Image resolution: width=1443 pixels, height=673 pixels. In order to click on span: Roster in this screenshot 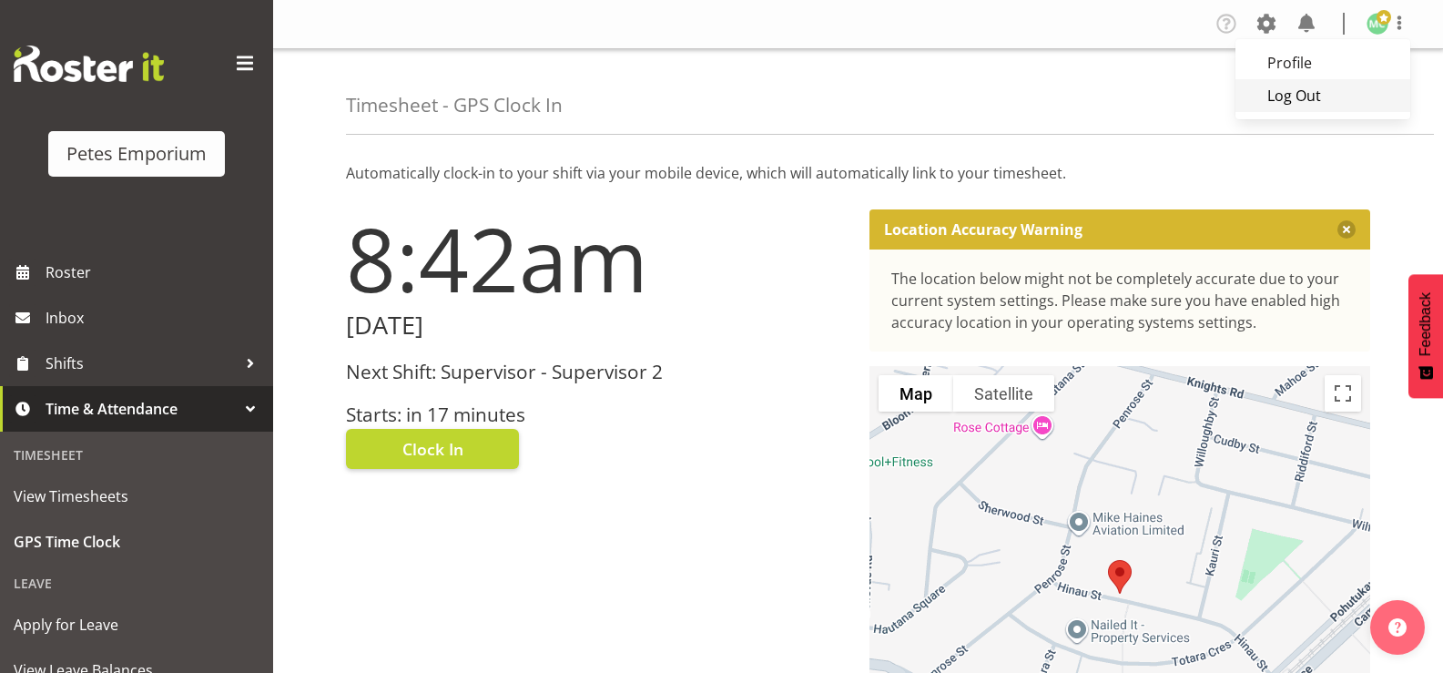, I will do `click(155, 272)`.